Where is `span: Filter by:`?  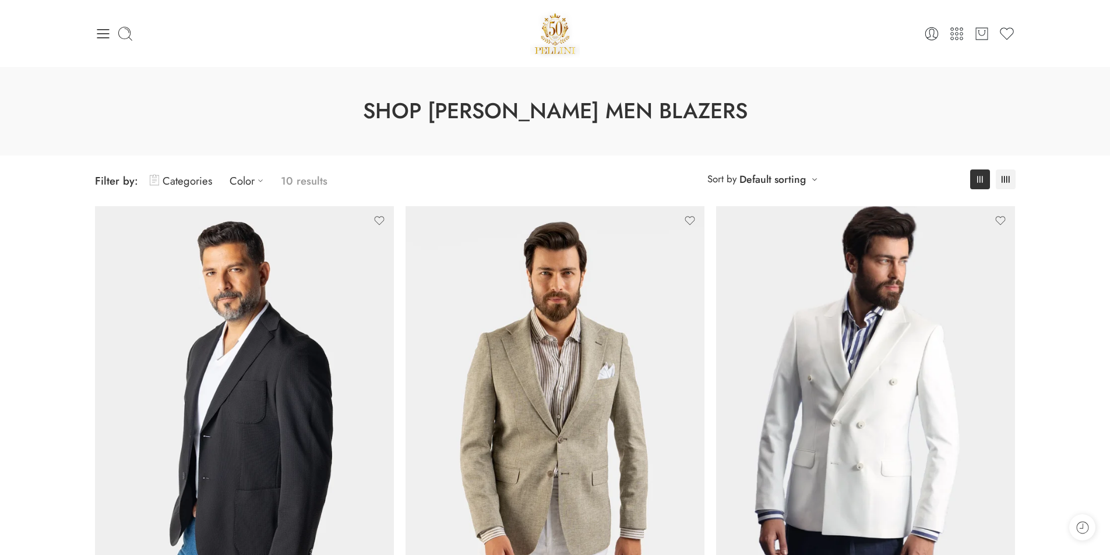 span: Filter by: is located at coordinates (117, 181).